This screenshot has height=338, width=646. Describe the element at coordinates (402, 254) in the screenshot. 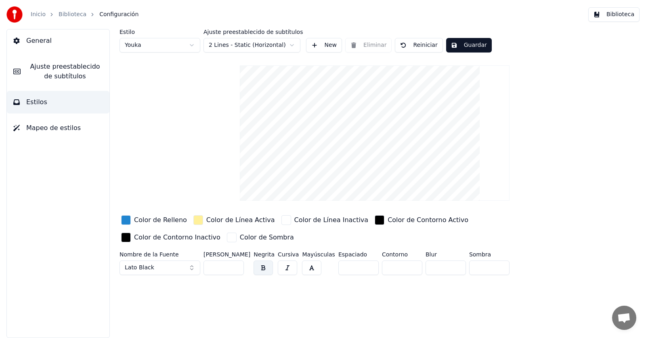

I see `label: Contorno` at that location.